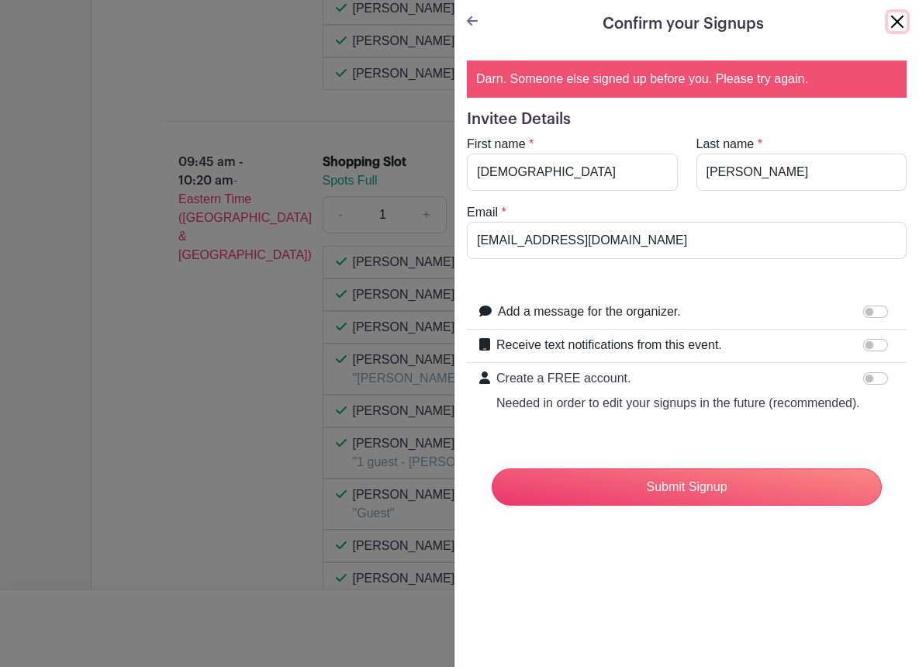  Describe the element at coordinates (678, 403) in the screenshot. I see `p: Needed in order to edit your signups in the future (recommended).` at that location.